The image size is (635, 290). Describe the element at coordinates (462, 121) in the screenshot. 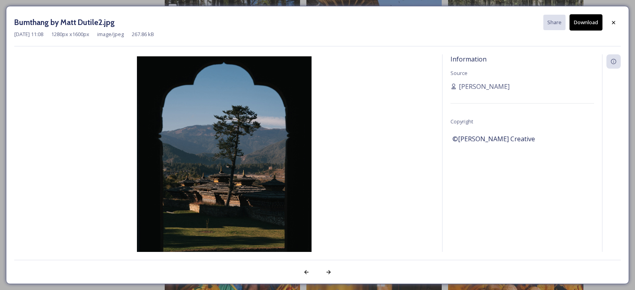

I see `span: Copyright` at that location.